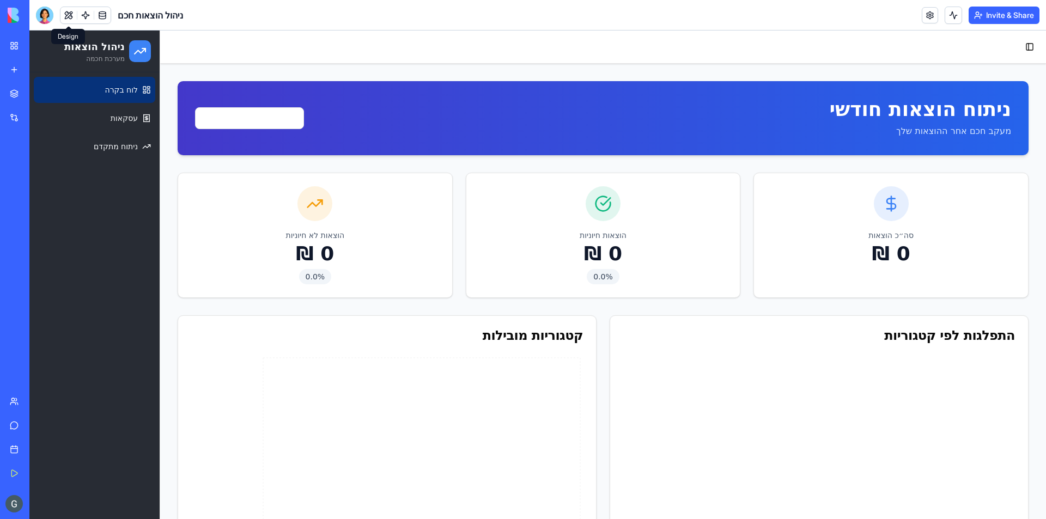 This screenshot has width=1046, height=519. What do you see at coordinates (14, 504) in the screenshot?
I see `img: ACg8ocJh8S8KHPE7H5A_ovVCZxxrP21whCCW4hlpnAkGUnwonr4SGg=s96-c` at bounding box center [14, 504].